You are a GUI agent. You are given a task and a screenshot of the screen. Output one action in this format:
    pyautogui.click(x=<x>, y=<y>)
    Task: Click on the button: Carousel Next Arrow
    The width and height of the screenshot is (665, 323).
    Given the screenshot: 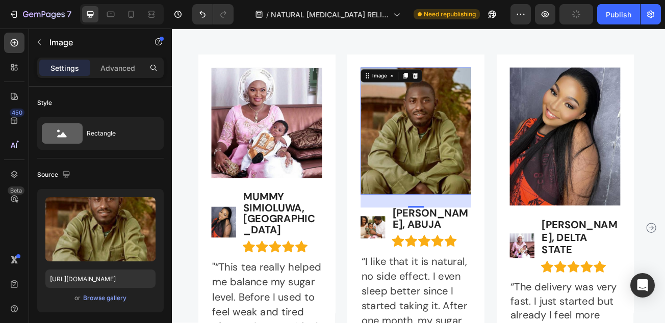 What is the action you would take?
    pyautogui.click(x=594, y=248)
    